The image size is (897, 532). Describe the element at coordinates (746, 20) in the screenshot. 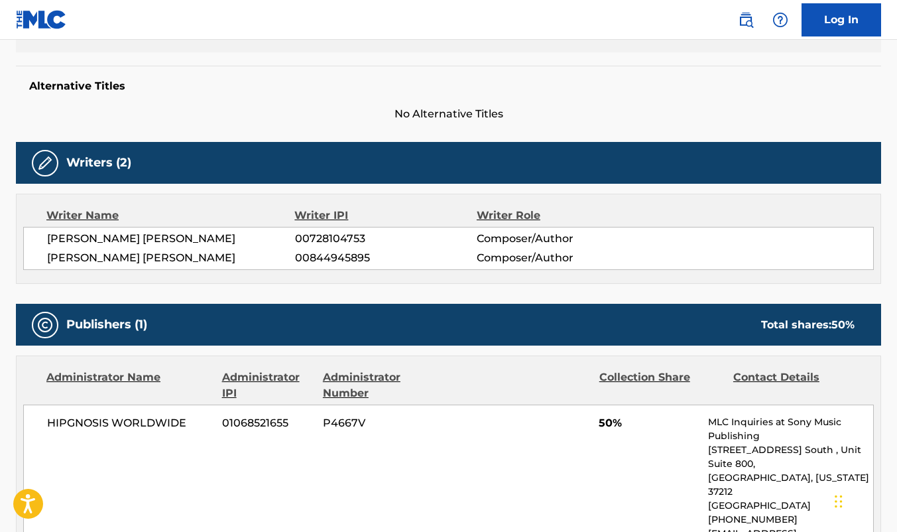

I see `img: search` at that location.